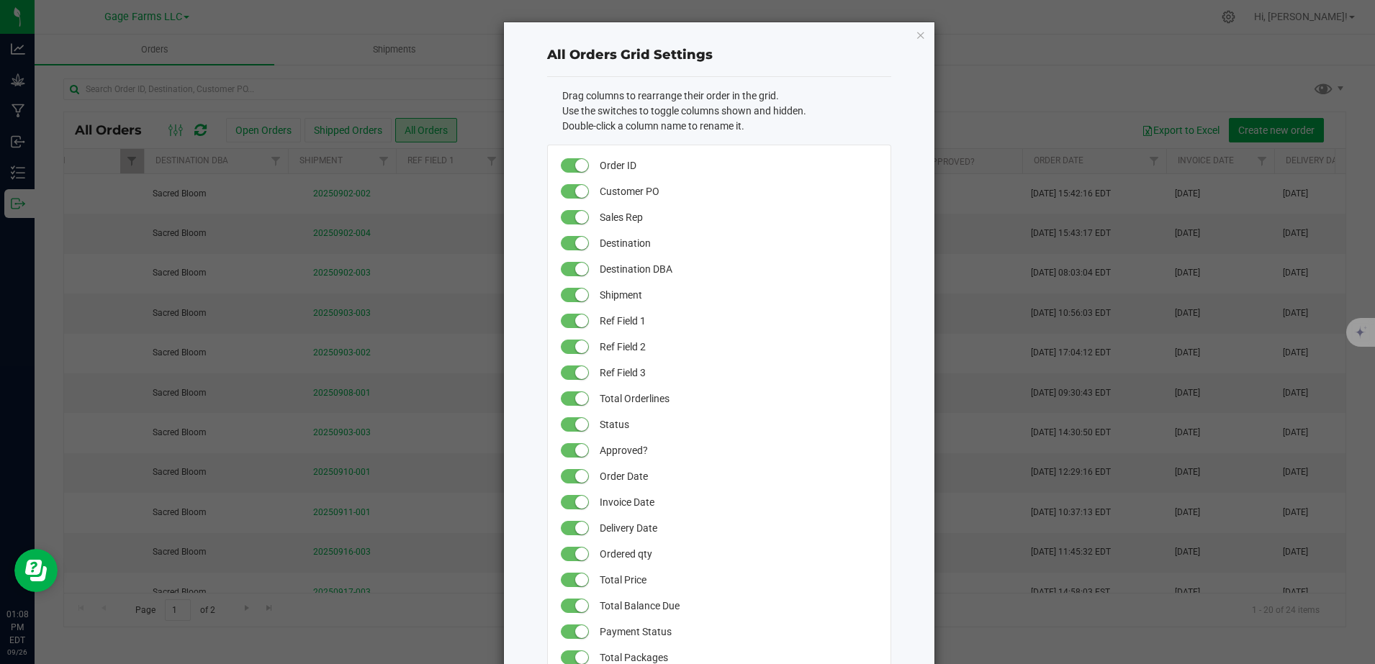 The height and width of the screenshot is (664, 1375). Describe the element at coordinates (737, 425) in the screenshot. I see `span: Status` at that location.